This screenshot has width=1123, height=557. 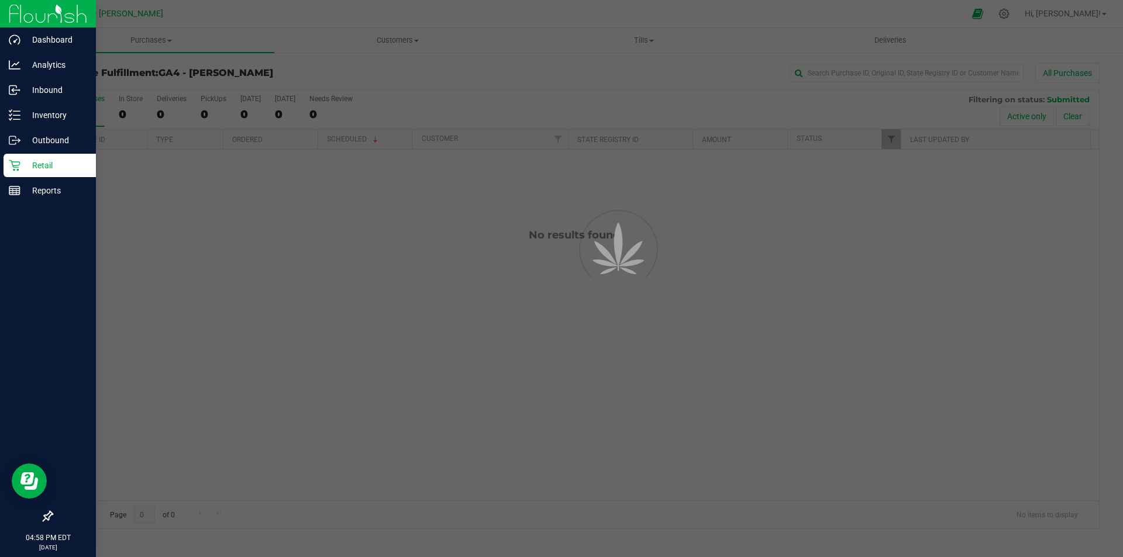 I want to click on inline-svg: Dashboard, so click(x=15, y=40).